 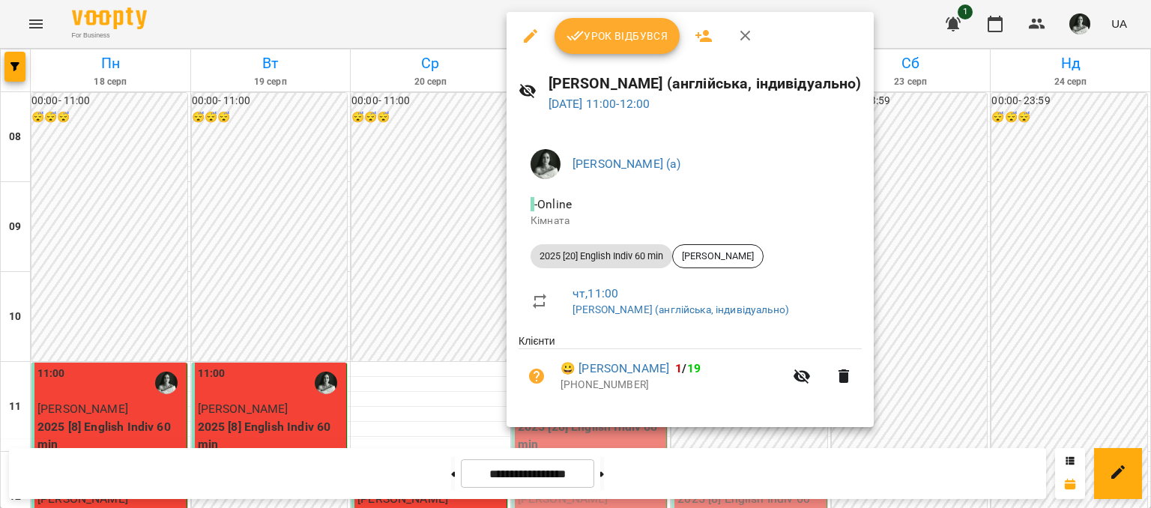 What do you see at coordinates (690, 221) in the screenshot?
I see `p: Кімната` at bounding box center [690, 221].